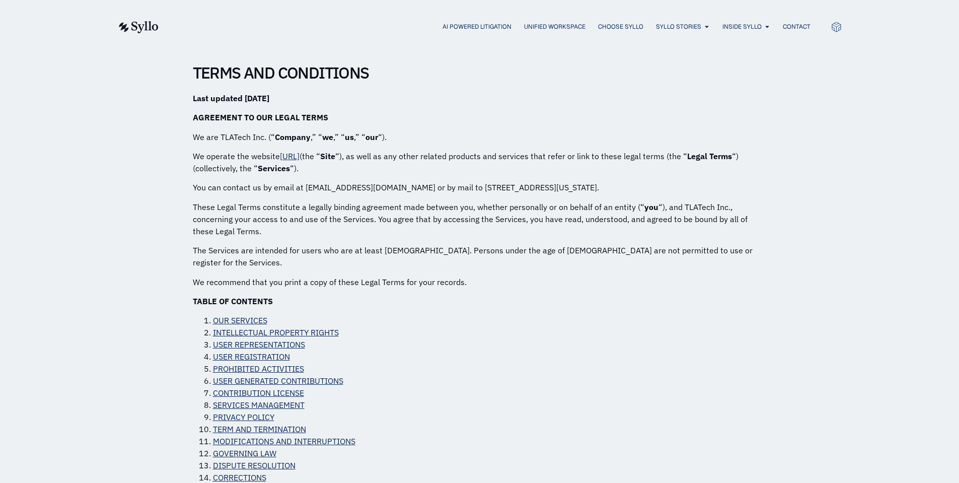  Describe the element at coordinates (245, 453) in the screenshot. I see `span: GOVERNING LAW` at that location.